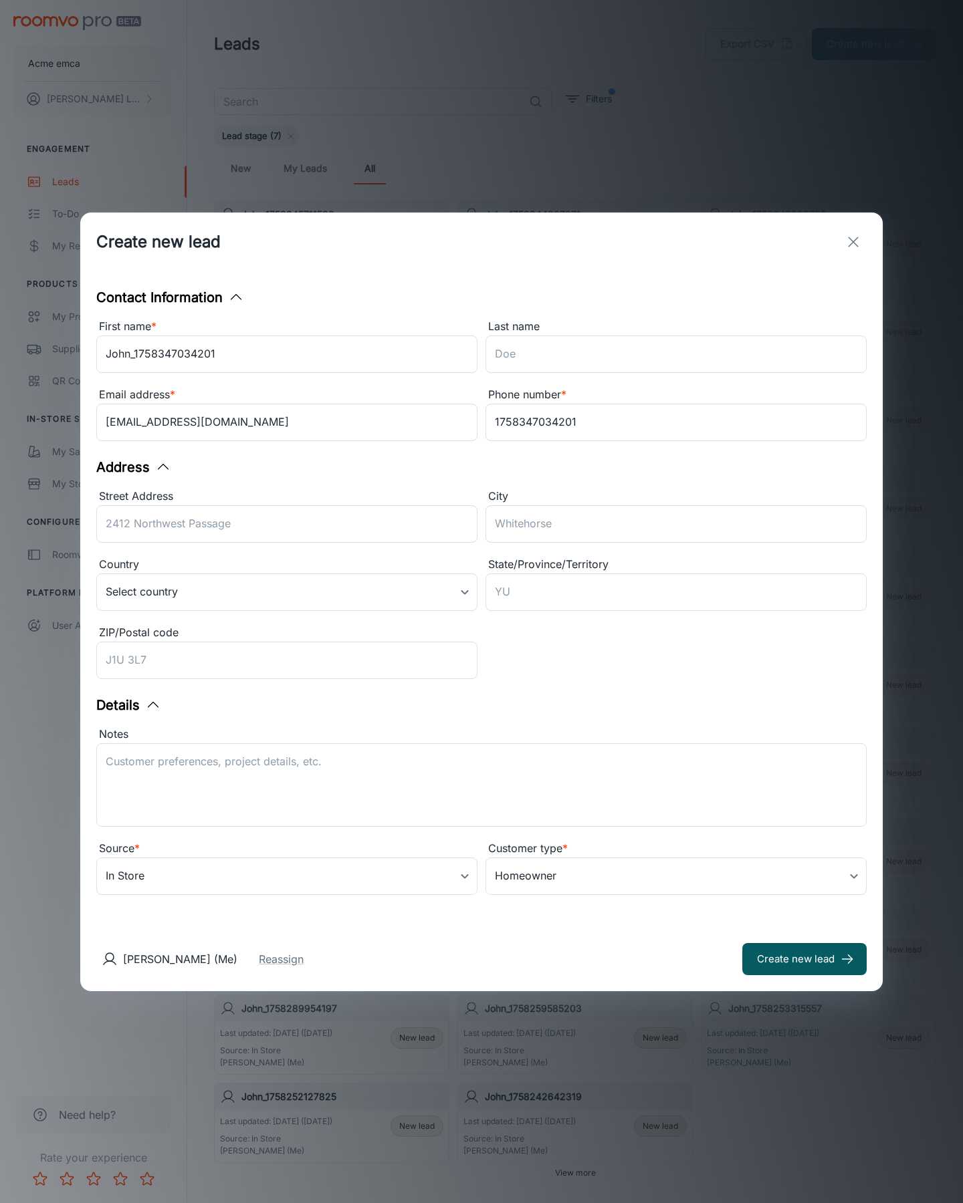 This screenshot has width=963, height=1203. What do you see at coordinates (481, 735) in the screenshot?
I see `div: Notes` at bounding box center [481, 735].